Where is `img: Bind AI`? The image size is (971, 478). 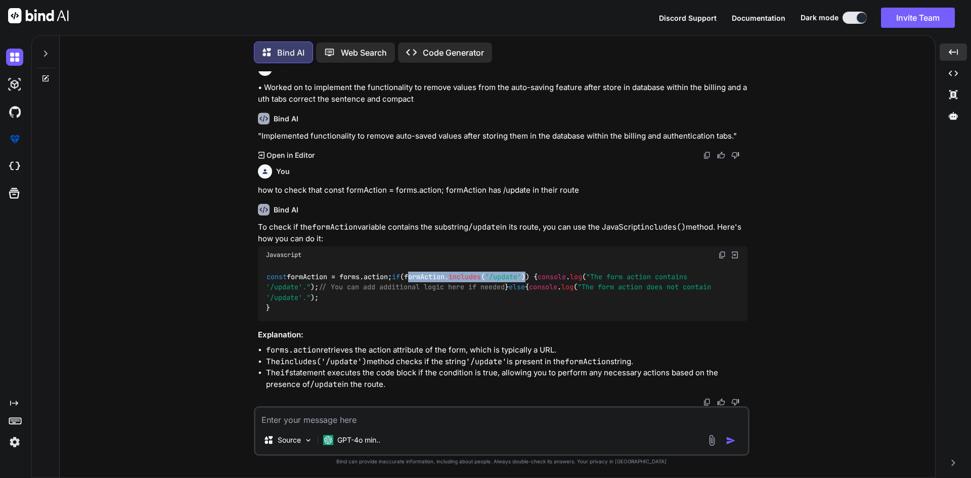
img: Bind AI is located at coordinates (38, 16).